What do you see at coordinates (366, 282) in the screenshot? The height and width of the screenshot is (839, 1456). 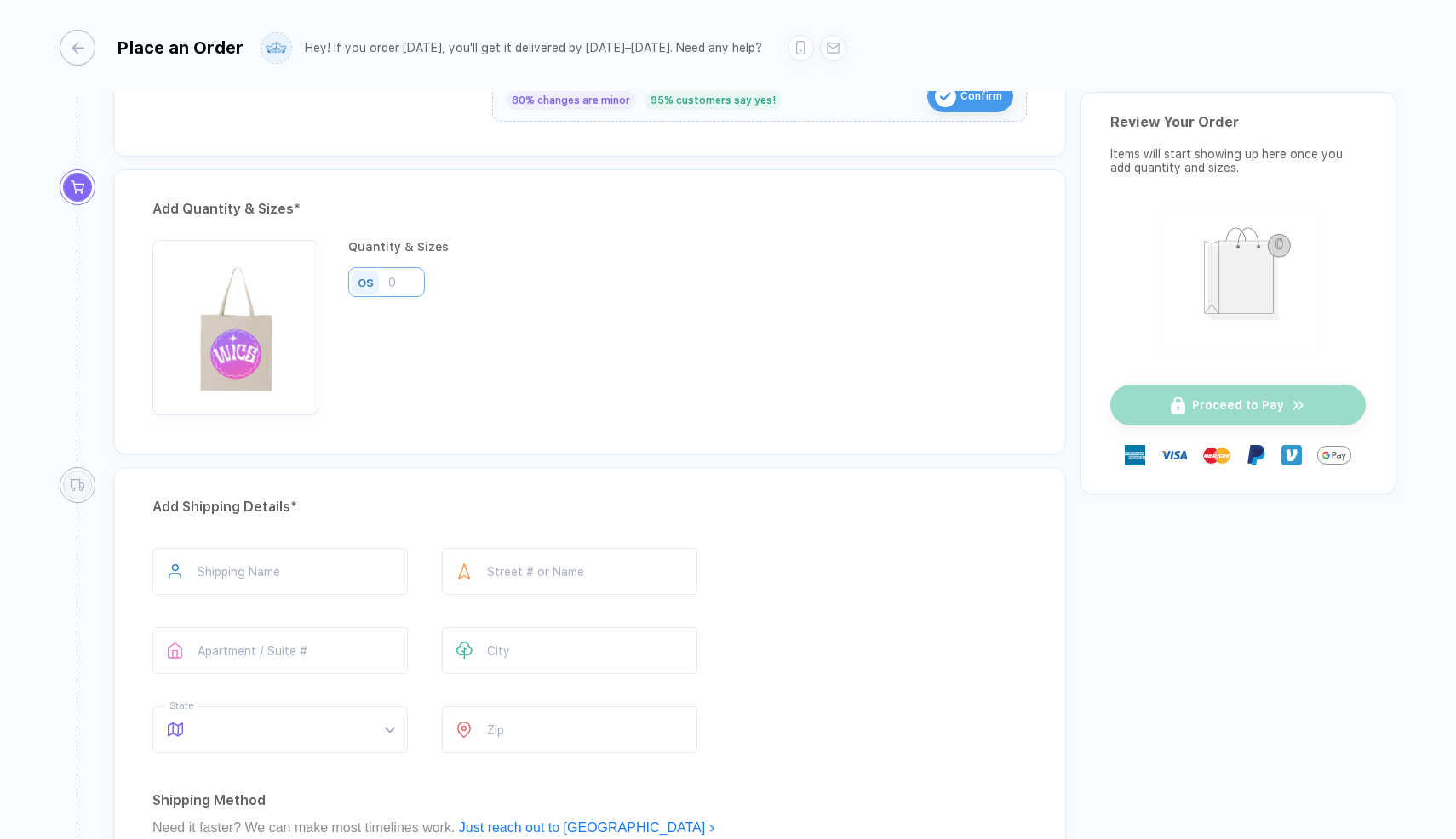 I see `div: OS` at bounding box center [366, 282].